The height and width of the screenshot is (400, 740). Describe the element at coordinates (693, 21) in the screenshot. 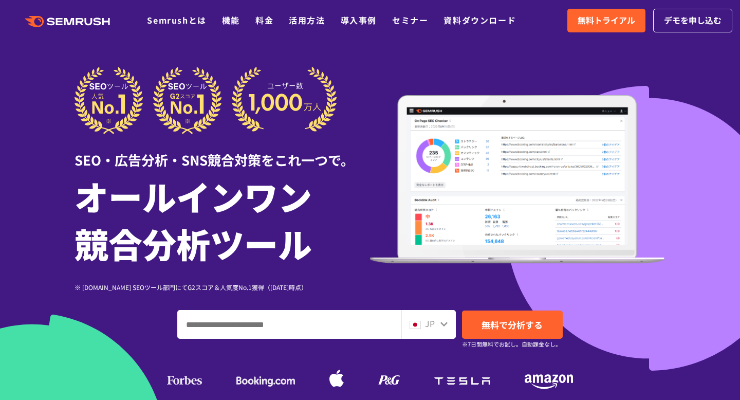

I see `a: デモを申し込む` at that location.